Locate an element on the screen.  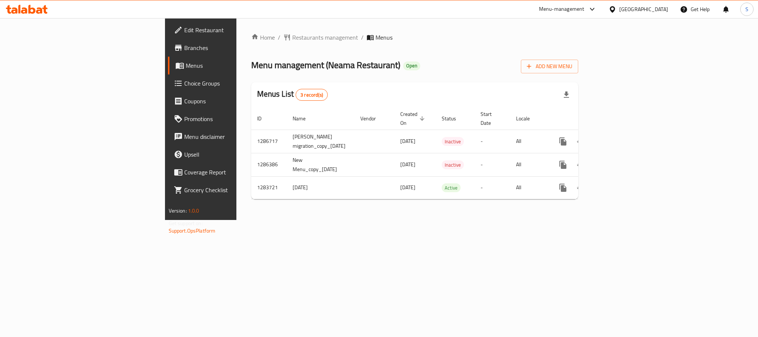
a: Coverage Report is located at coordinates (230, 172).